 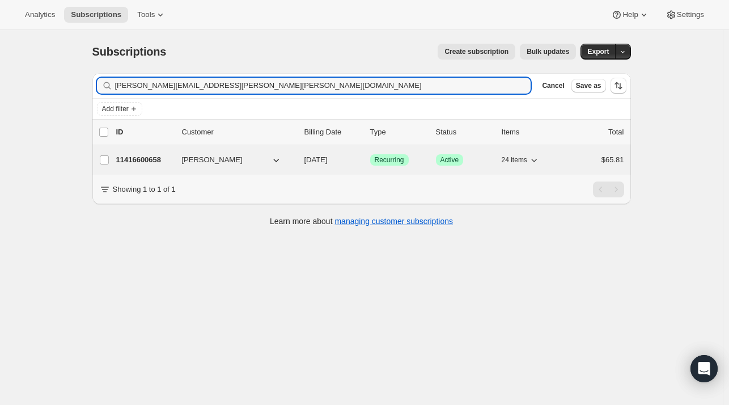 What do you see at coordinates (394, 221) in the screenshot?
I see `a: managing customer subscriptions` at bounding box center [394, 221].